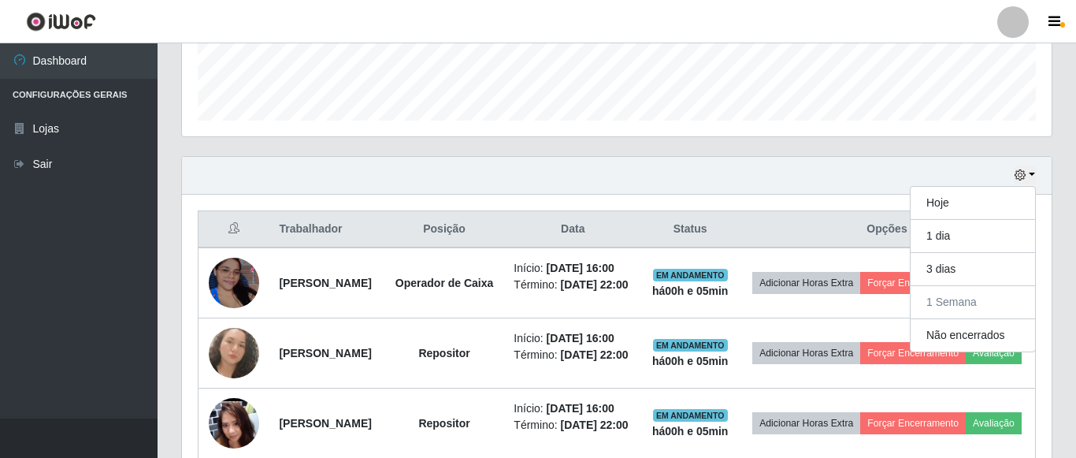 The height and width of the screenshot is (458, 1076). I want to click on img: 1758062513094.jpeg, so click(234, 283).